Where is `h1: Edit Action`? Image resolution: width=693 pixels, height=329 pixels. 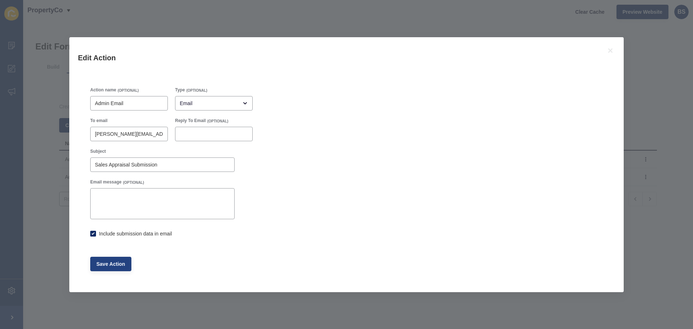 h1: Edit Action is located at coordinates (337, 58).